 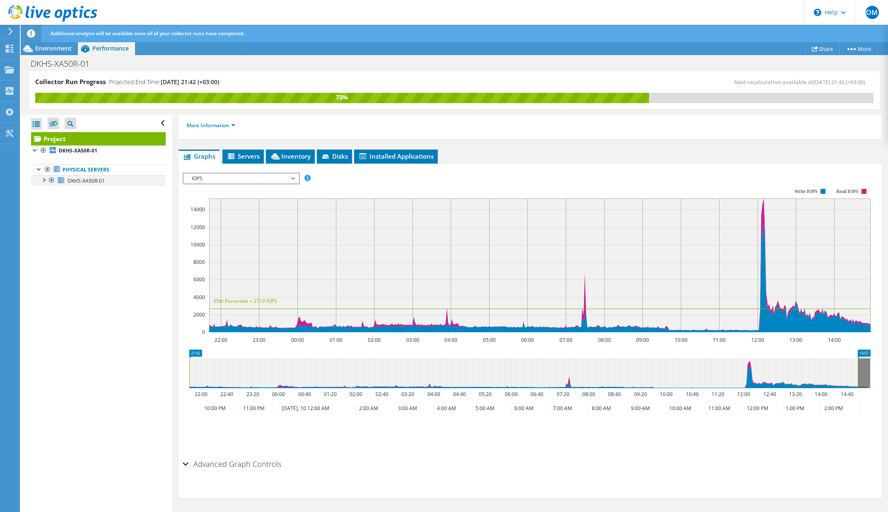 I want to click on span: IOPS, so click(x=241, y=178).